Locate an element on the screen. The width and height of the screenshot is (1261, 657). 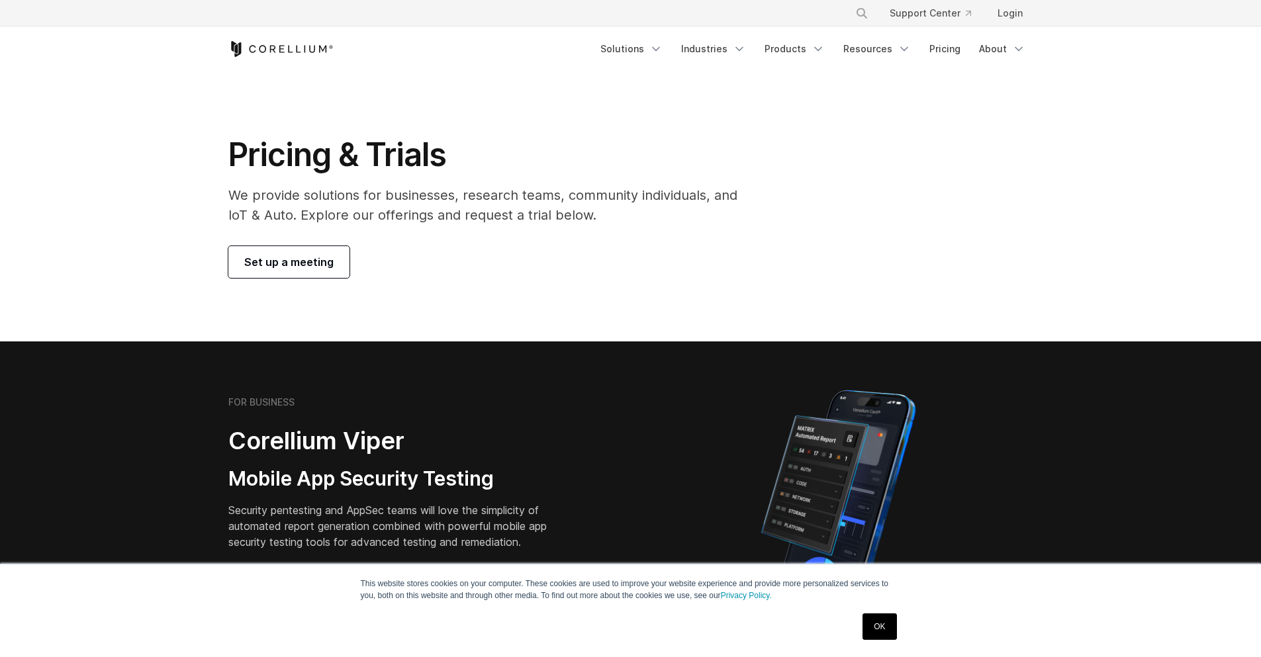
h1: Pricing & Trials is located at coordinates (492, 155).